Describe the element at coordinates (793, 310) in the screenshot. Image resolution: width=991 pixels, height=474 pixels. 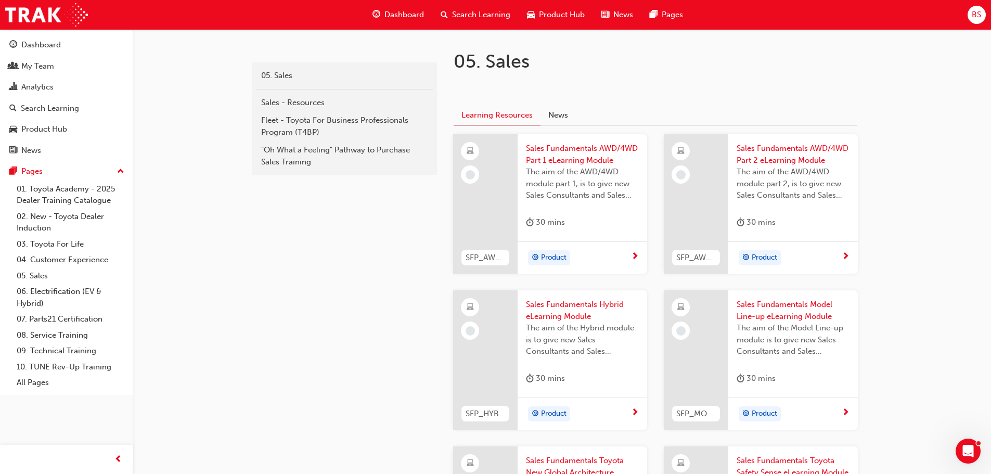
I see `span: Sales Fundamentals Model Line-up eLearning Module` at that location.